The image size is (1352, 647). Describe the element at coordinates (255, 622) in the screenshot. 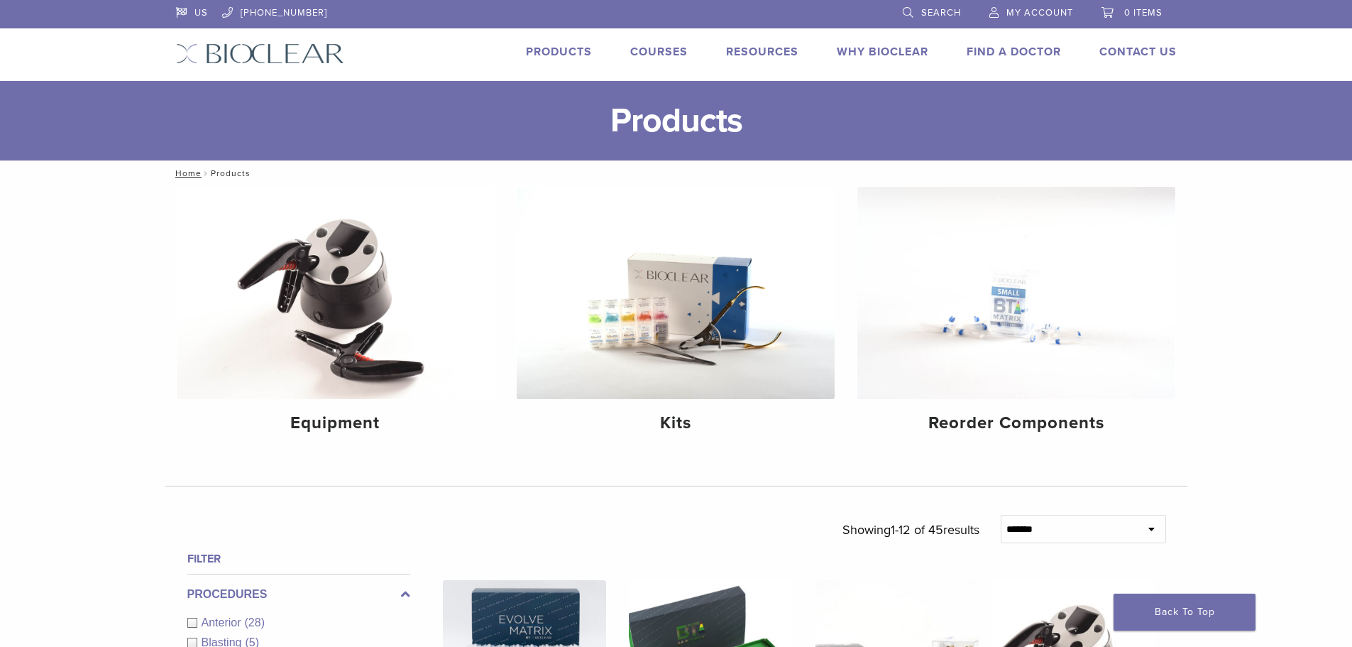

I see `span: (28)` at that location.